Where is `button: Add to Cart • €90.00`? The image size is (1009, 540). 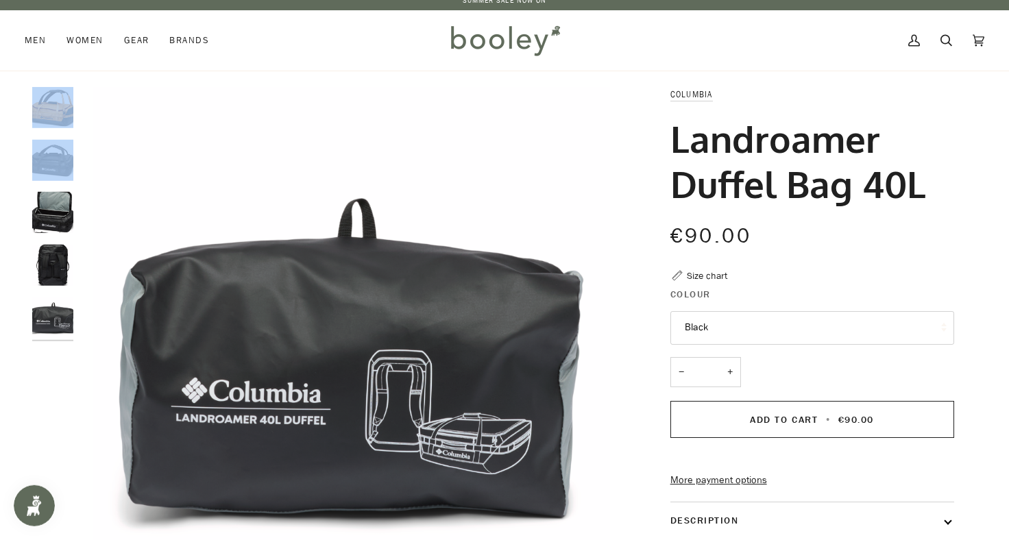
button: Add to Cart • €90.00 is located at coordinates (813, 420).